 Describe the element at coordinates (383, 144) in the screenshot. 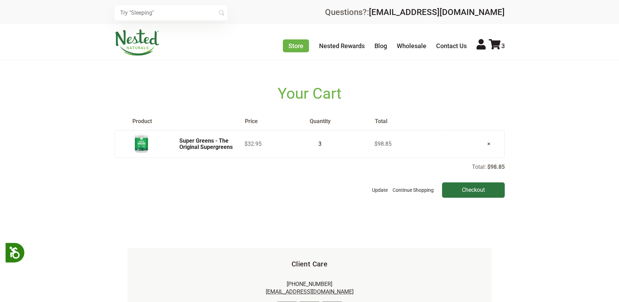

I see `span: $98.85` at that location.